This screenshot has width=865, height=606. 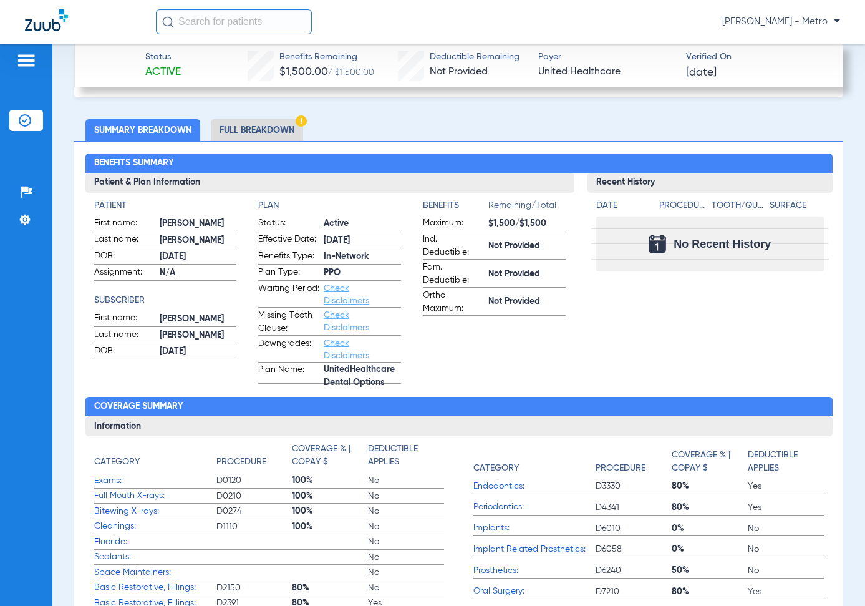 I want to click on span: Downgrades:, so click(x=289, y=349).